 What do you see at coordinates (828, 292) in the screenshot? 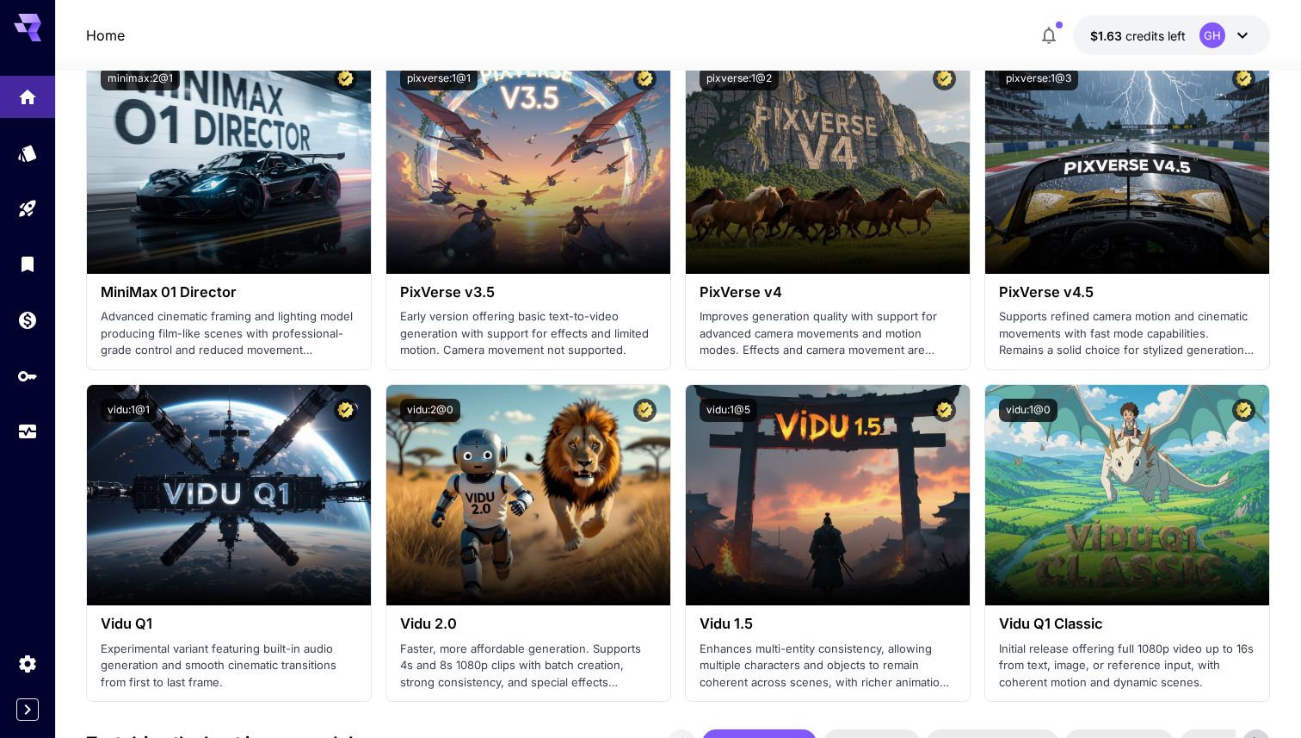
I see `h3: PixVerse v4` at bounding box center [828, 292].